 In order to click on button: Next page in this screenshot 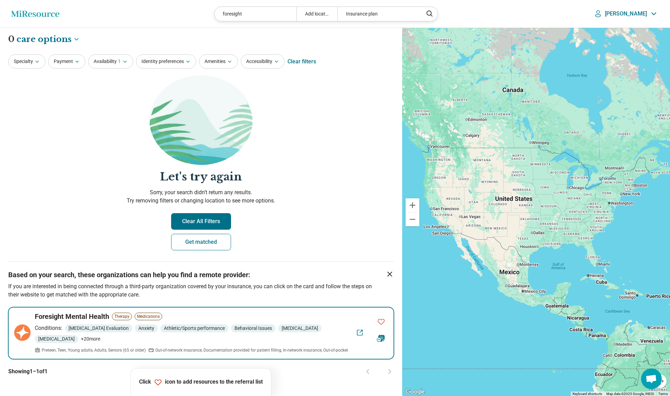, I will do `click(390, 372)`.